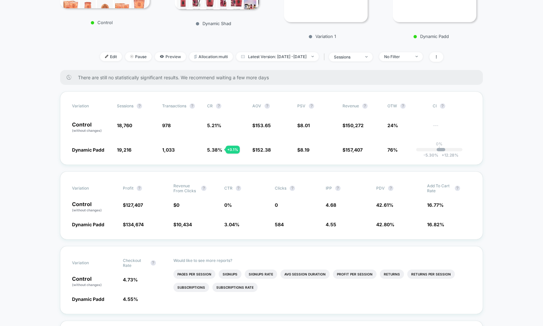 The height and width of the screenshot is (326, 543). What do you see at coordinates (305, 125) in the screenshot?
I see `span: 8.01` at bounding box center [305, 125].